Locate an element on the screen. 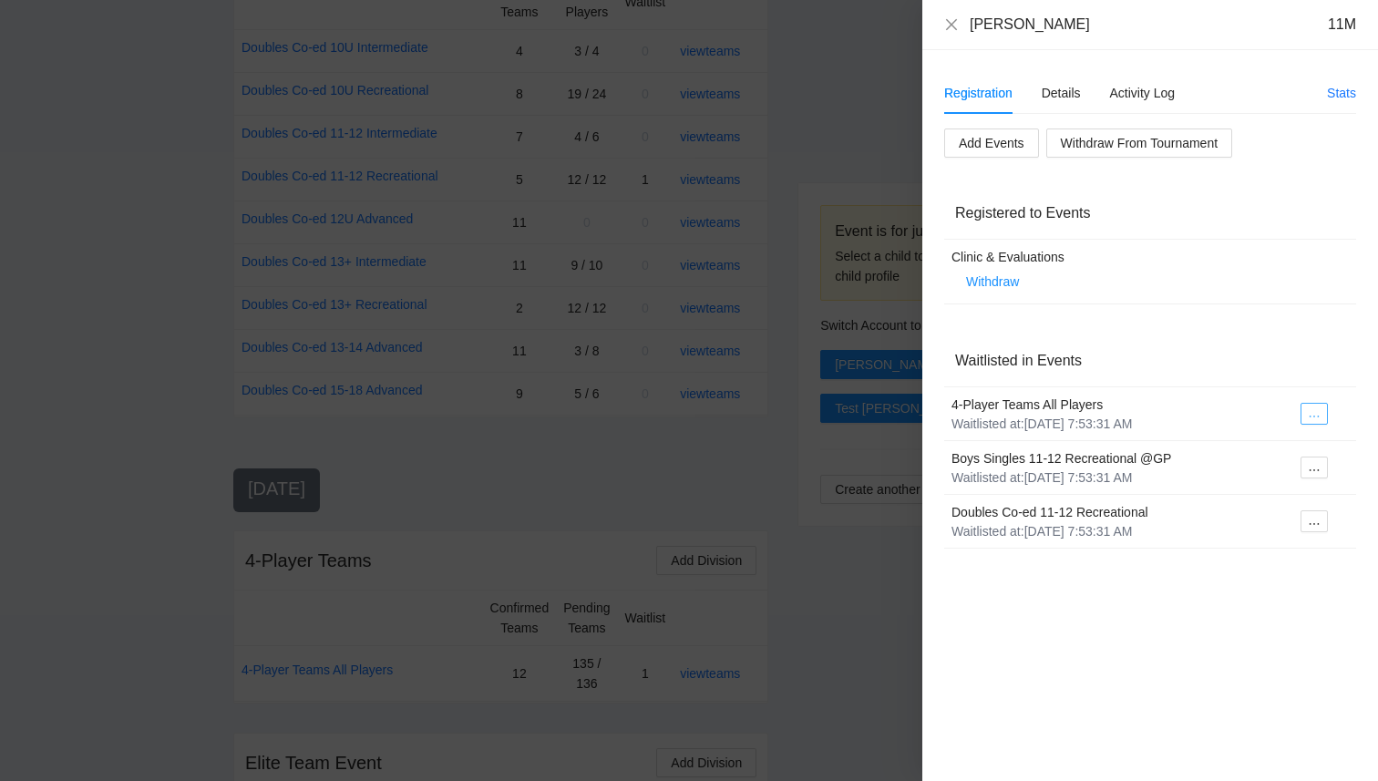 This screenshot has width=1378, height=781. div: 11M is located at coordinates (1341, 25).